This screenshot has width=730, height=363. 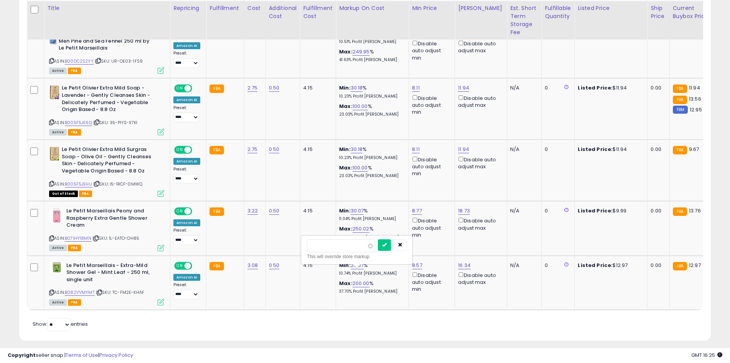 I want to click on a: 2.75, so click(x=253, y=88).